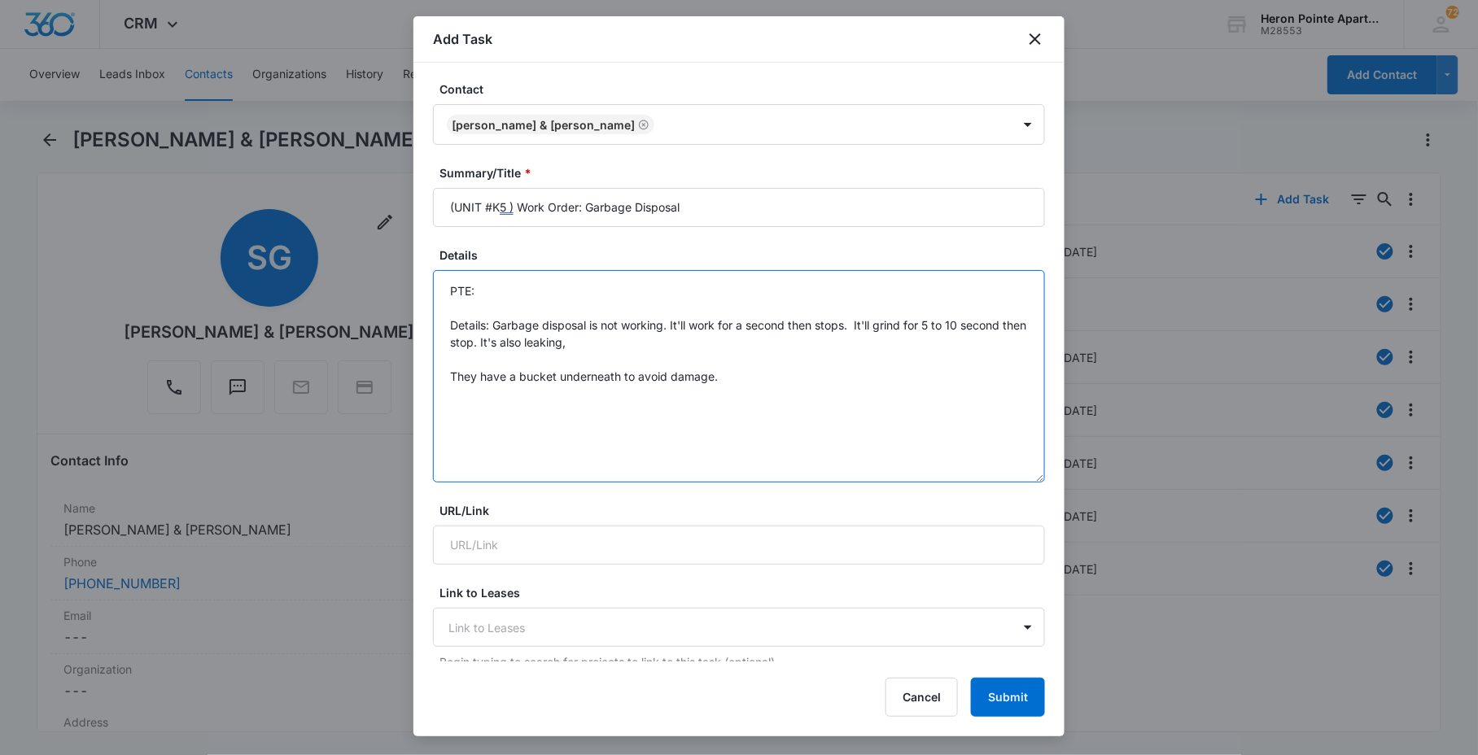 The image size is (1478, 755). I want to click on button: Submit, so click(1007, 697).